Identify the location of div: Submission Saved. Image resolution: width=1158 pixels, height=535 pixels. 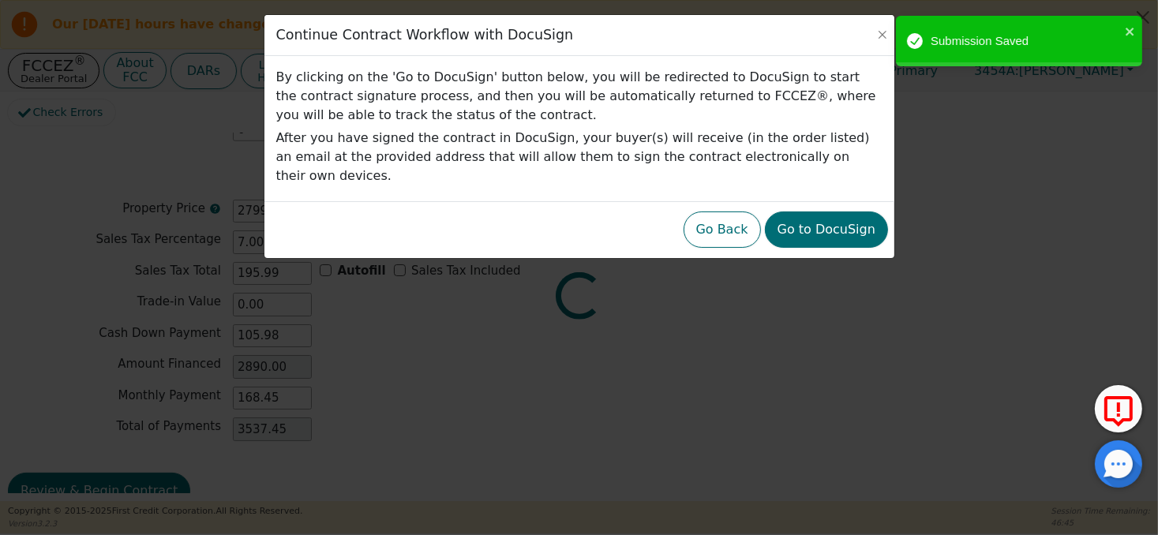
(1025, 41).